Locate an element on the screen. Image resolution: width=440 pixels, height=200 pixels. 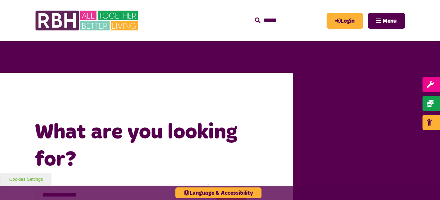
a: MyRBH is located at coordinates (345, 21).